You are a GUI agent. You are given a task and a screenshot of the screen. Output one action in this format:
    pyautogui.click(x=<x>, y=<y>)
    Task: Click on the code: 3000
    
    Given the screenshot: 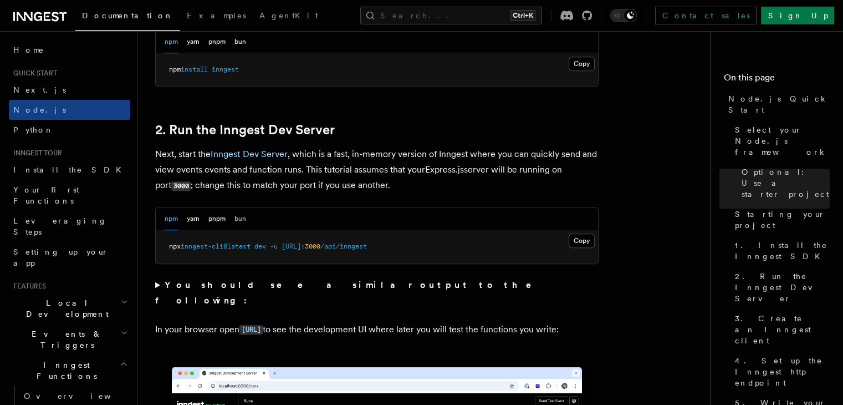 What is the action you would take?
    pyautogui.click(x=181, y=186)
    